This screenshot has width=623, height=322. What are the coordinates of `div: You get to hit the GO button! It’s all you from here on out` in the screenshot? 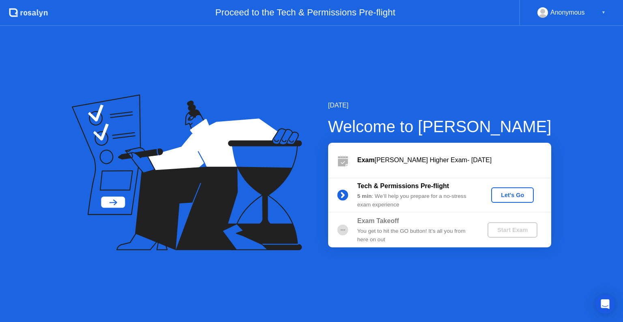 It's located at (416, 235).